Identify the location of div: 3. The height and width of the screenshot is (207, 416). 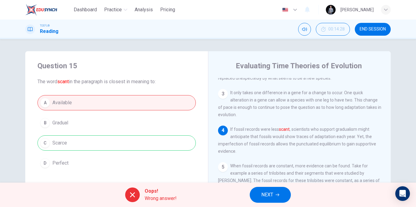
(223, 94).